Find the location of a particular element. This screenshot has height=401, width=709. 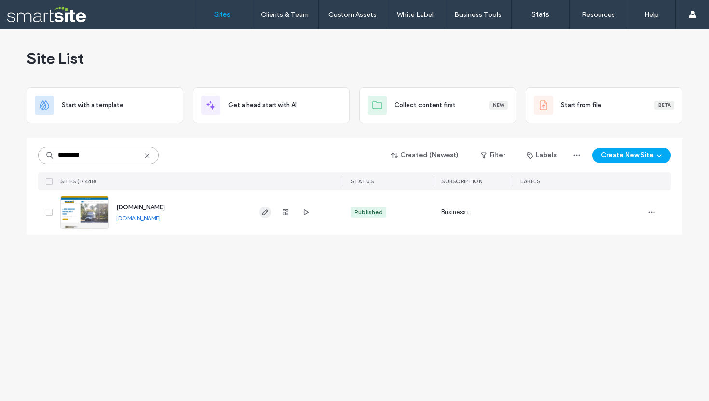

div: Collect content firstNew is located at coordinates (437, 105).